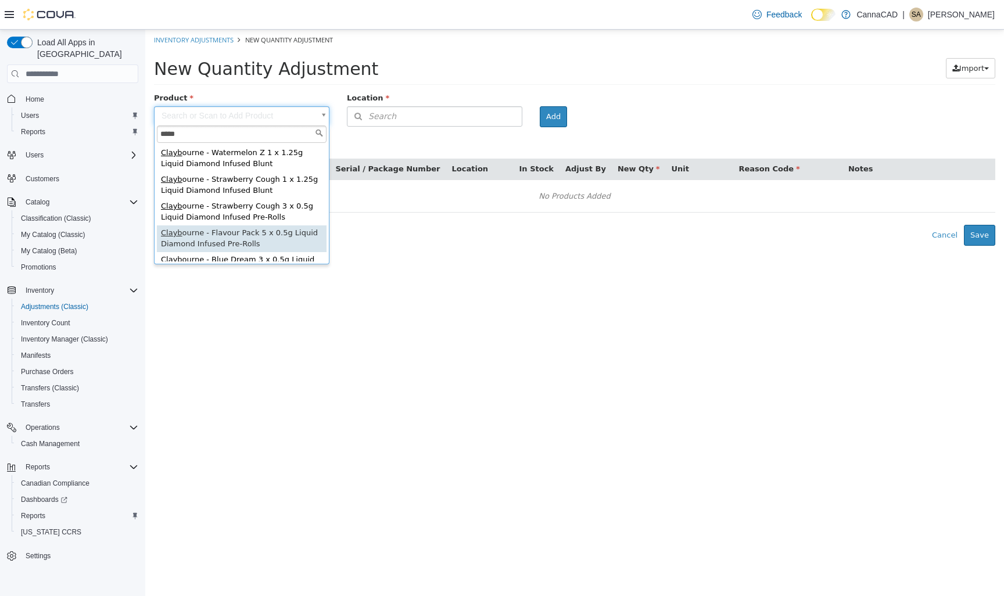 The image size is (1004, 596). I want to click on input: Dark Mode, so click(823, 15).